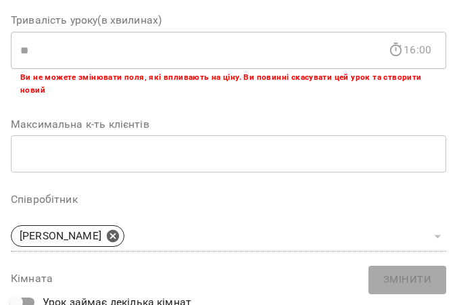 This screenshot has width=457, height=305. I want to click on b: Ви не можете змінювати поля, які впливають на ціну. Ви повинні скасувати цей урок та створити новий, so click(221, 84).